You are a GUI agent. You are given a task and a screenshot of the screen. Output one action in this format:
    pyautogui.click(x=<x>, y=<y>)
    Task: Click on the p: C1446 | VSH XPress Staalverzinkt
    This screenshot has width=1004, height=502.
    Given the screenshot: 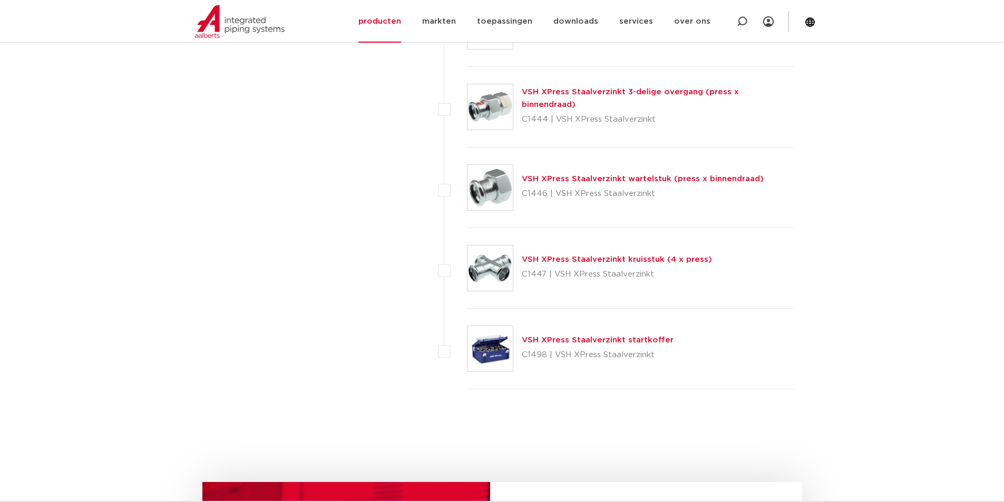 What is the action you would take?
    pyautogui.click(x=642, y=194)
    